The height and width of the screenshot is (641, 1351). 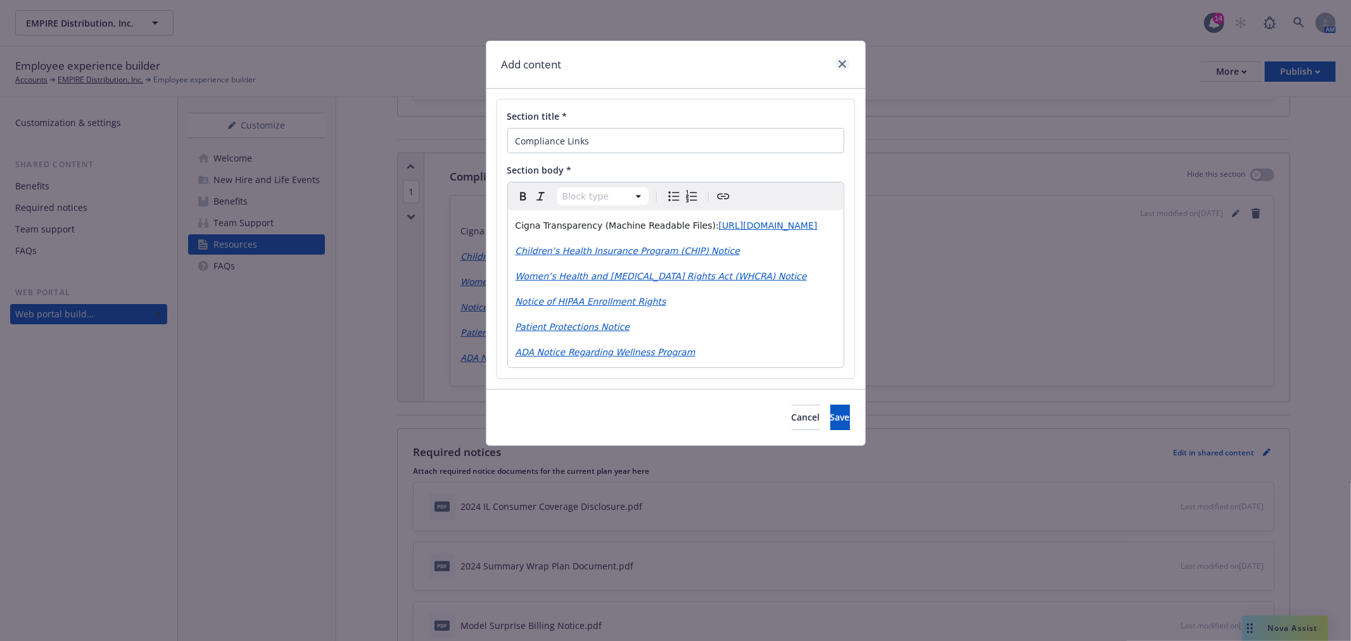 I want to click on span: Cancel, so click(x=806, y=417).